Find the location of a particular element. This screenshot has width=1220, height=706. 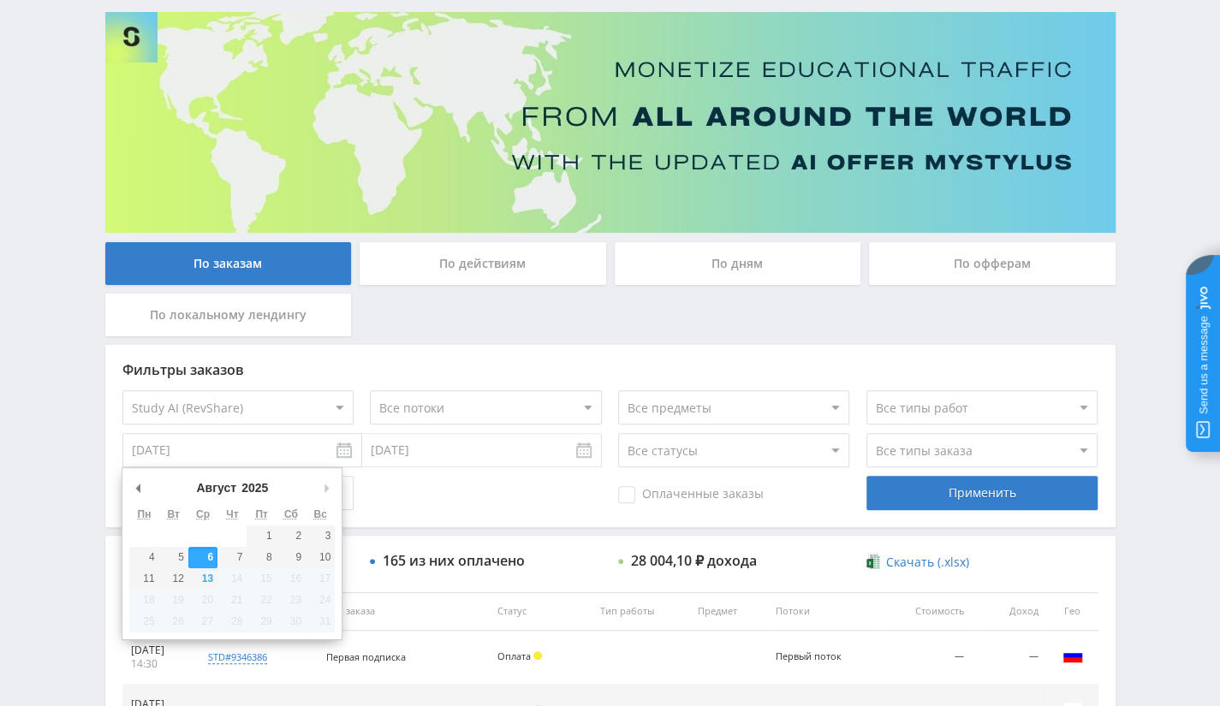

abbr: Вторник is located at coordinates (174, 514).